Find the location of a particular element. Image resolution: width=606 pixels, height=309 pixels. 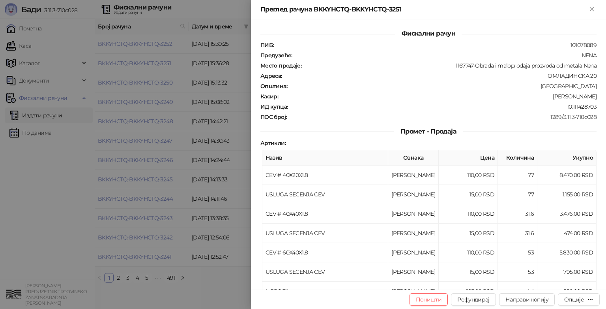

div: ОМЛАДИНСКА 20 is located at coordinates (440, 76).